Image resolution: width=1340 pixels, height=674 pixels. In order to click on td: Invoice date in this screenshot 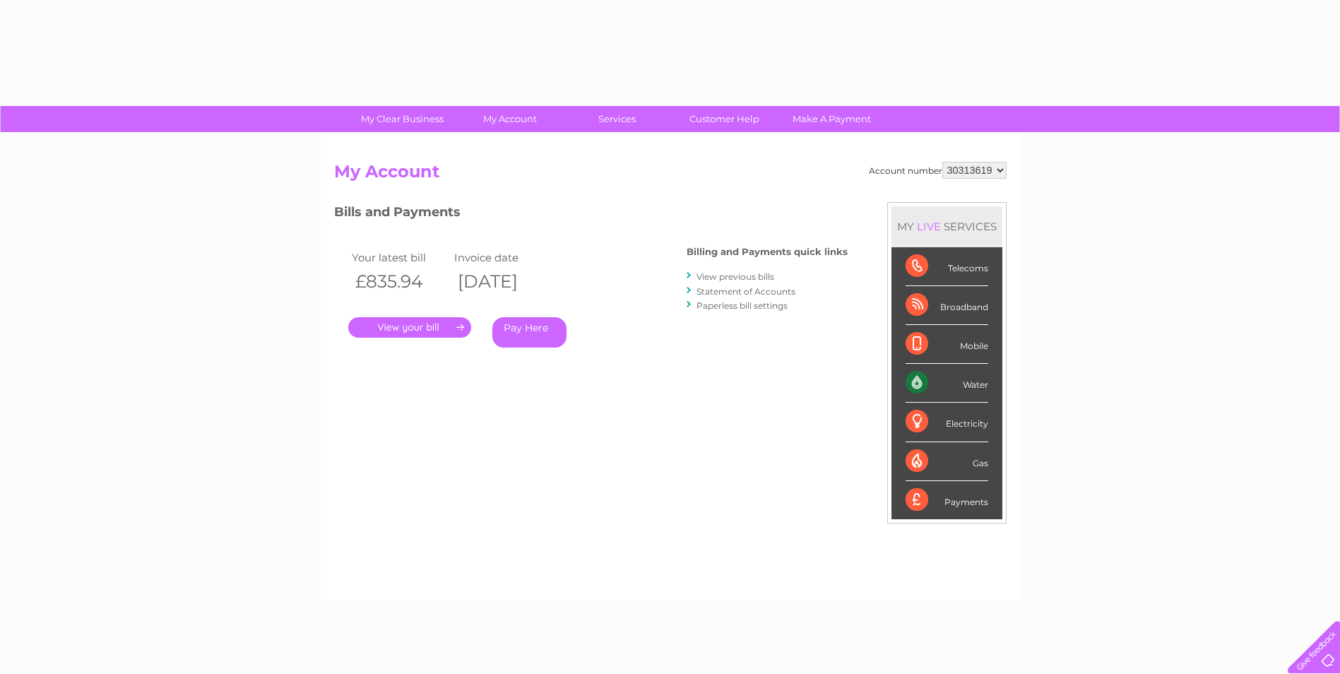, I will do `click(502, 257)`.